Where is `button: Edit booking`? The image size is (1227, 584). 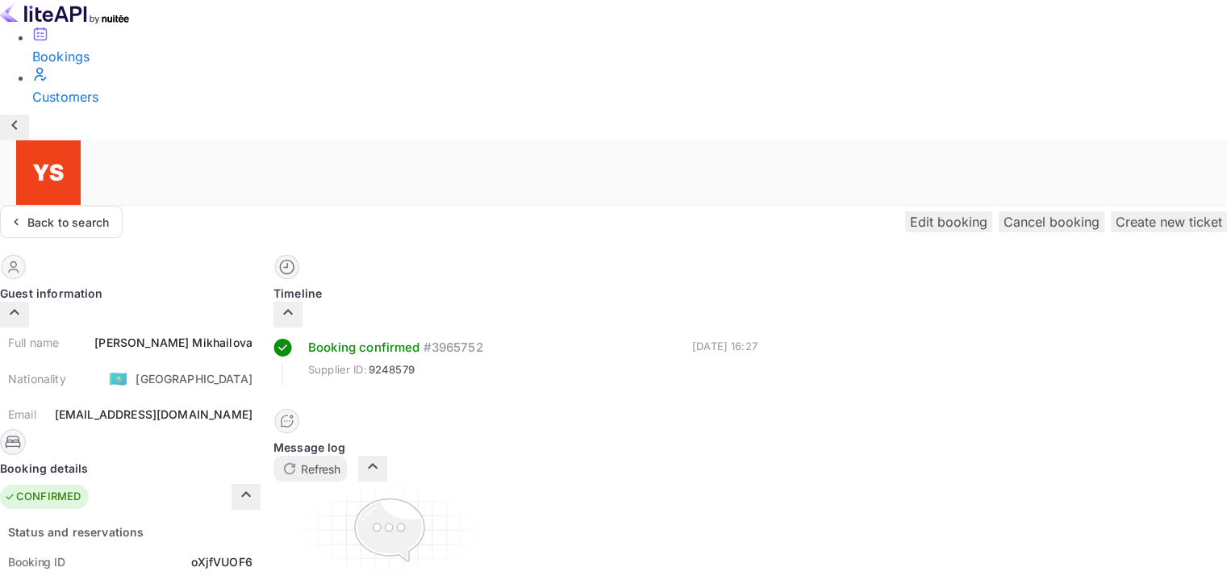
button: Edit booking is located at coordinates (949, 222).